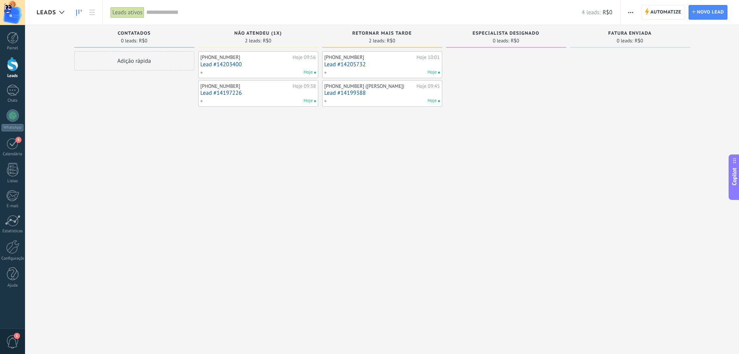 The width and height of the screenshot is (739, 354). What do you see at coordinates (382, 64) in the screenshot?
I see `a: Lead #14205732` at bounding box center [382, 64].